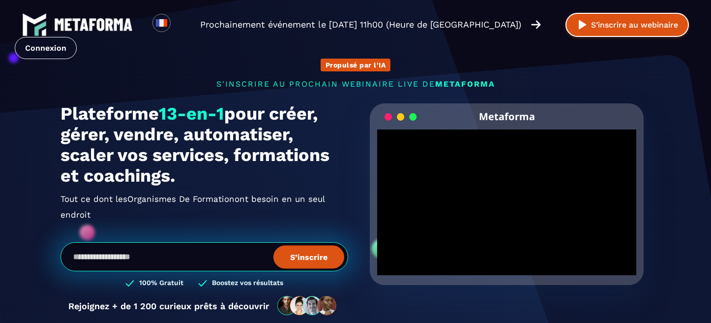 The height and width of the screenshot is (323, 711). Describe the element at coordinates (355, 84) in the screenshot. I see `p: s'inscrire au prochain webinaire live de` at that location.